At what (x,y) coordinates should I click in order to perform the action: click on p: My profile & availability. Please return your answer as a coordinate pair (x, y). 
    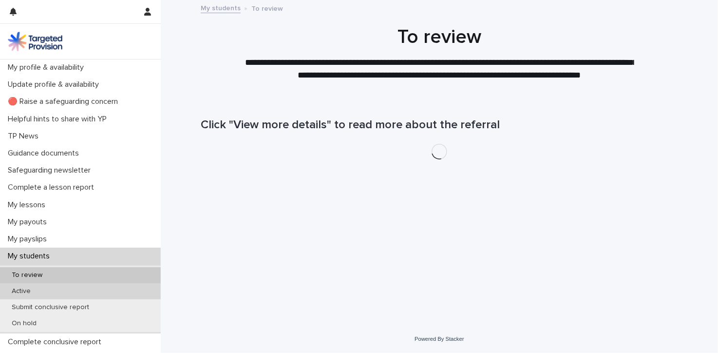
    Looking at the image, I should click on (48, 67).